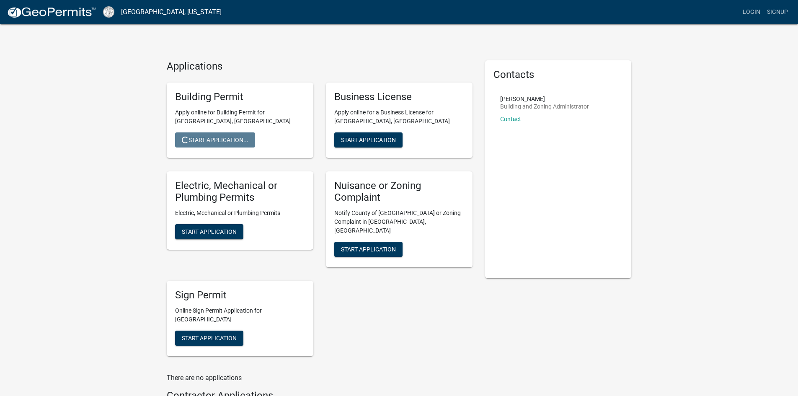 This screenshot has width=798, height=396. I want to click on p: There are no applications, so click(320, 378).